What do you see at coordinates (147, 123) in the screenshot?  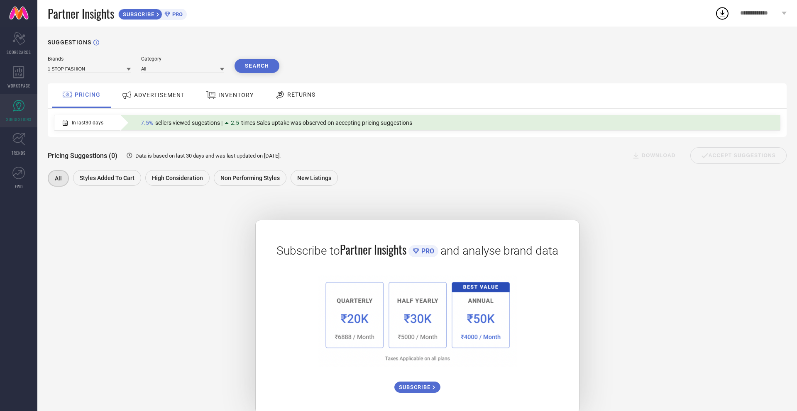 I see `span: 7.5%` at bounding box center [147, 123].